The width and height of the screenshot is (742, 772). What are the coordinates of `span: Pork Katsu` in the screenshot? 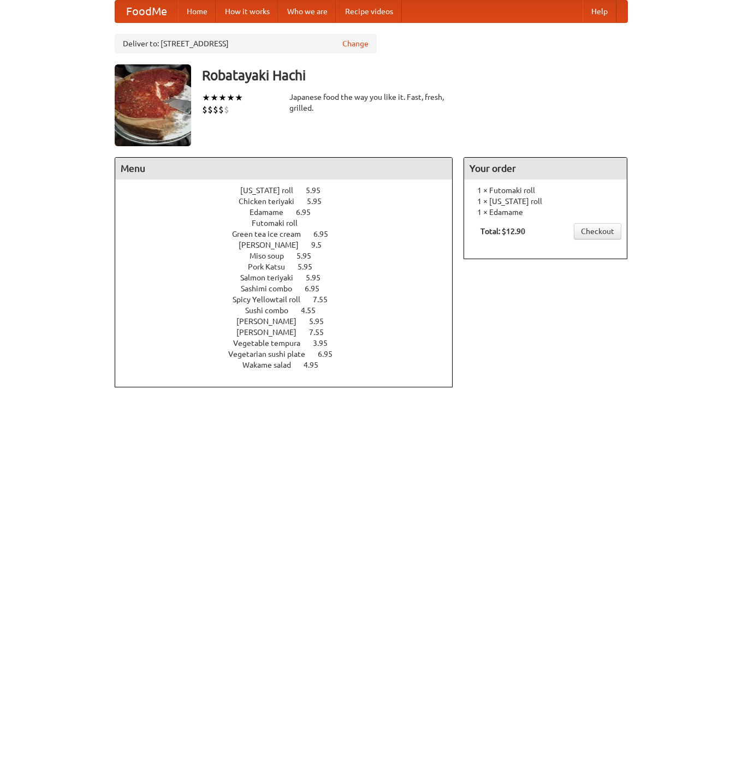 It's located at (272, 267).